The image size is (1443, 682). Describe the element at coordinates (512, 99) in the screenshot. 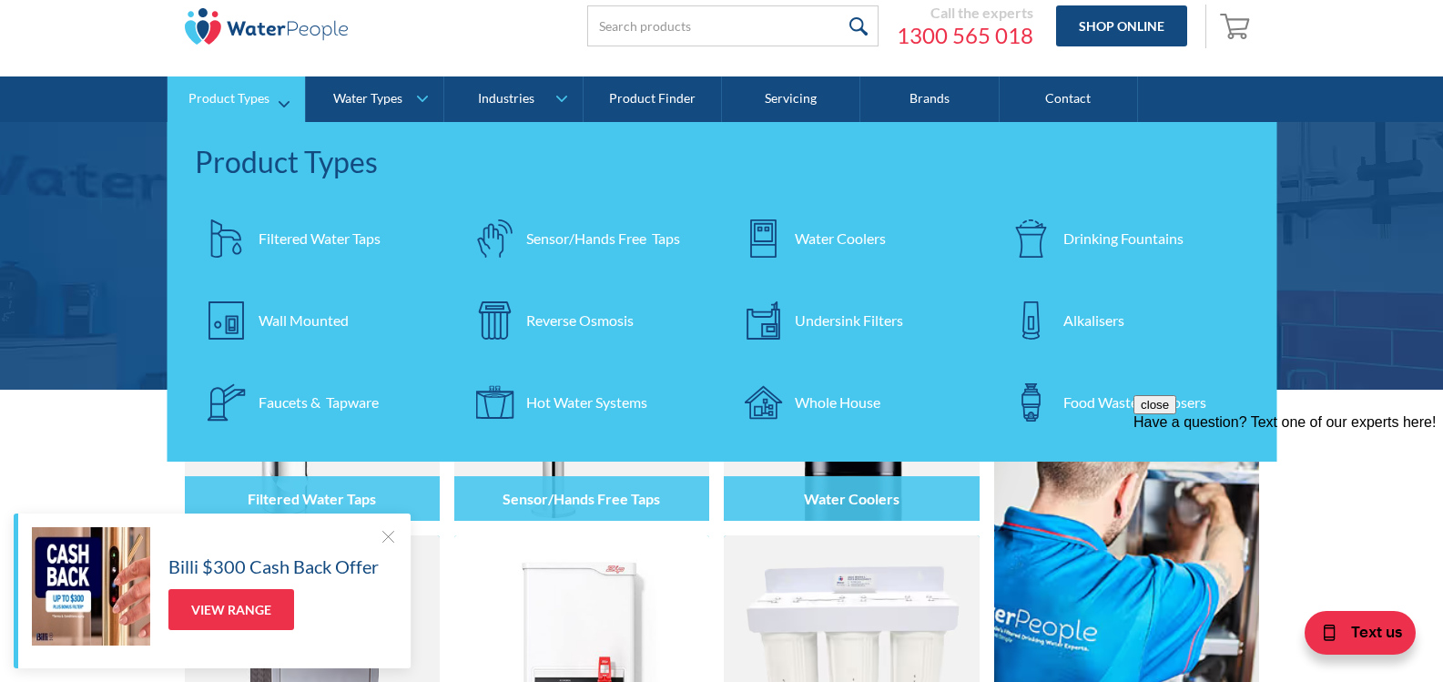

I see `a: Industries` at that location.